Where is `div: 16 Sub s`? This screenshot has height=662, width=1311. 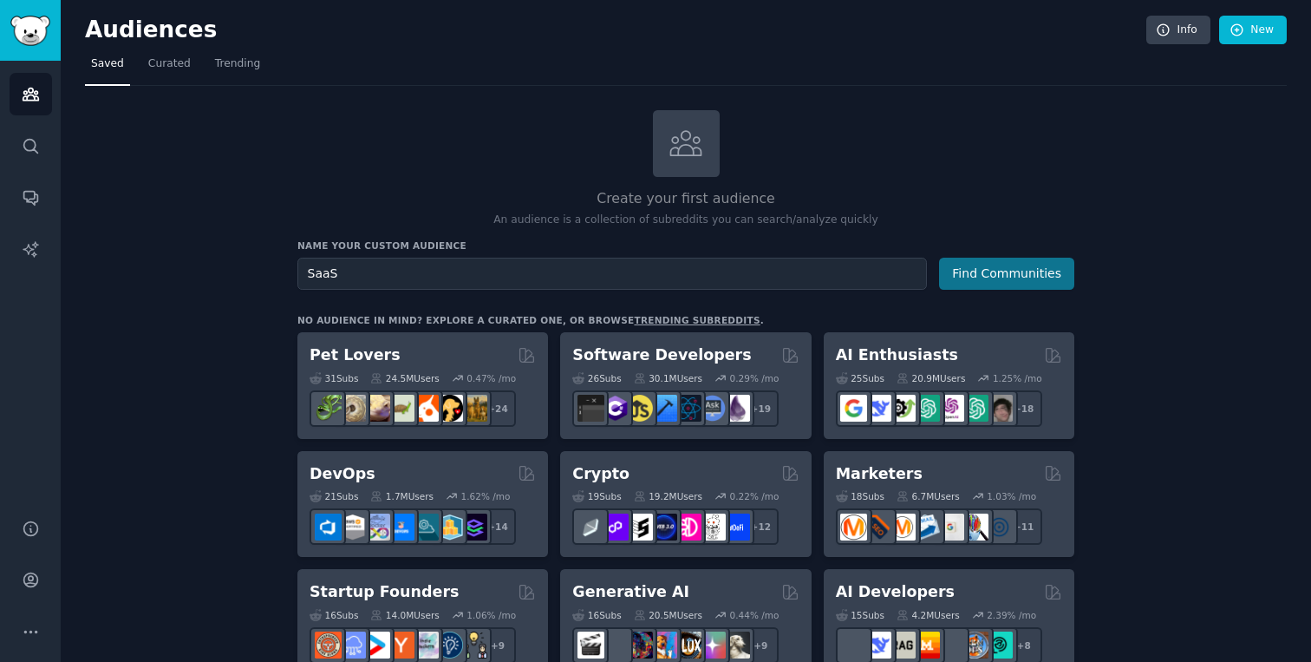 div: 16 Sub s is located at coordinates (597, 615).